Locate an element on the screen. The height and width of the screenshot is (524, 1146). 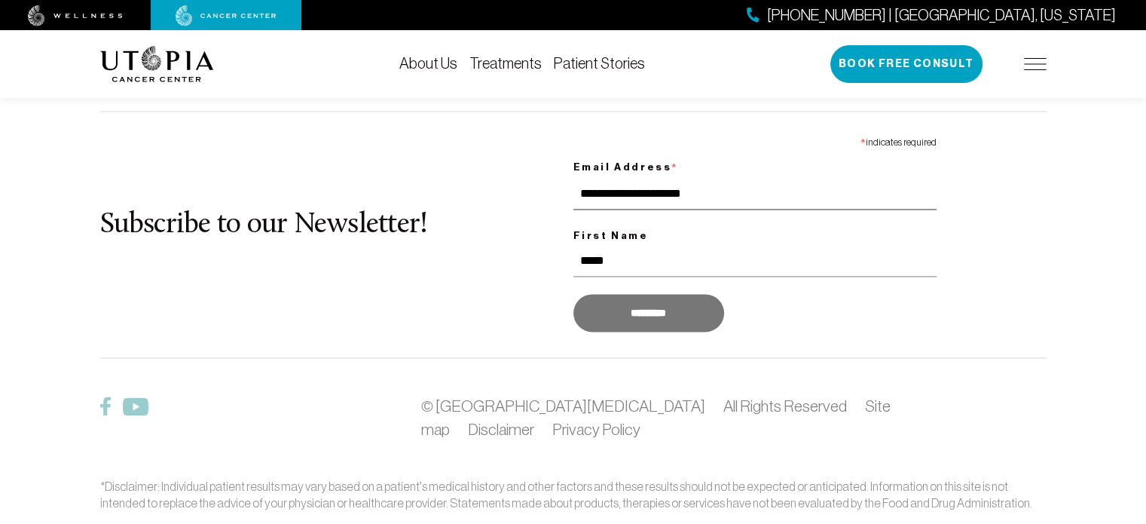
img: Facebook is located at coordinates (106, 405).